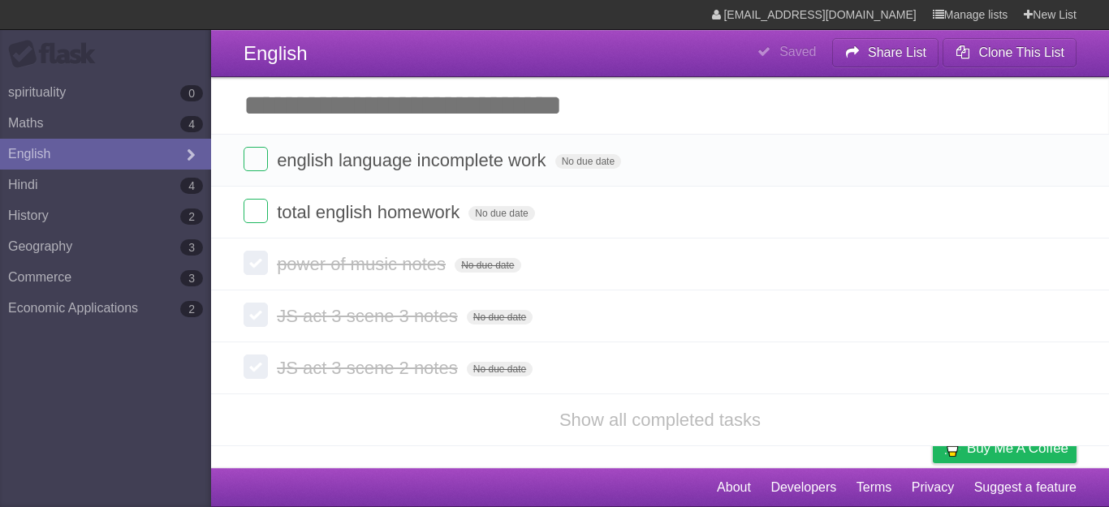 This screenshot has width=1109, height=507. Describe the element at coordinates (275, 53) in the screenshot. I see `span: English` at that location.